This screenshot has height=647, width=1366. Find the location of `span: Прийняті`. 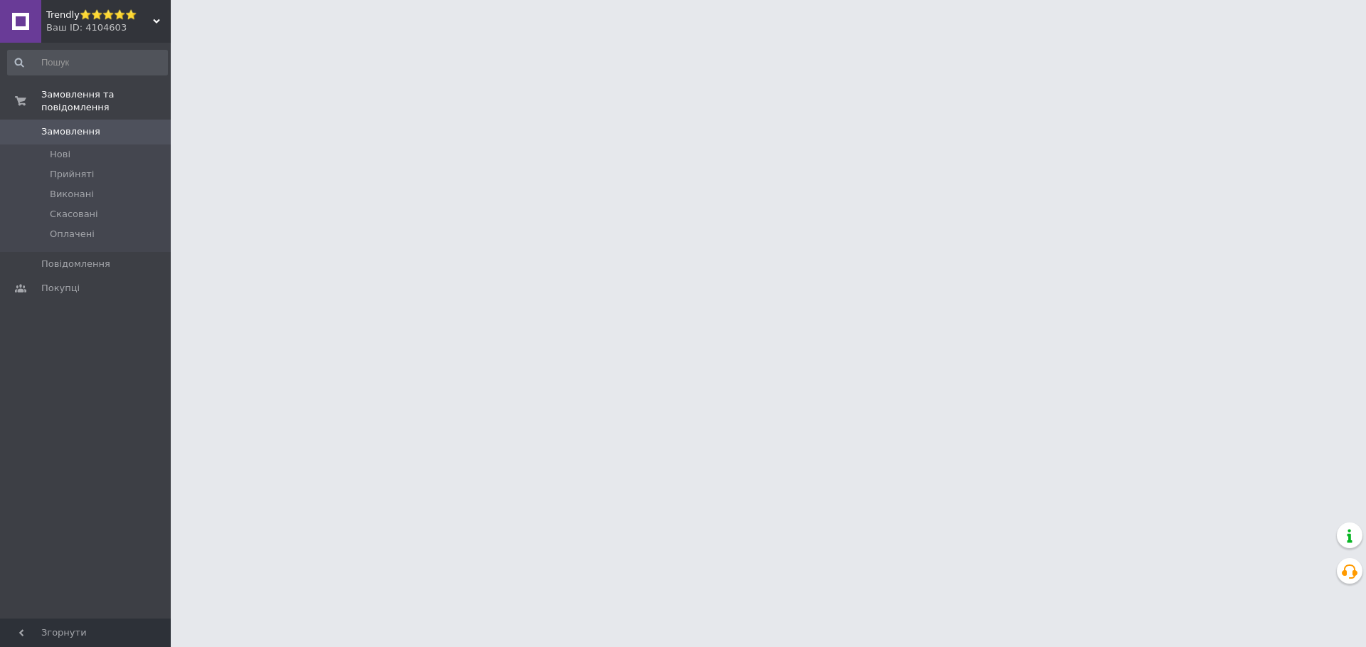

span: Прийняті is located at coordinates (72, 174).